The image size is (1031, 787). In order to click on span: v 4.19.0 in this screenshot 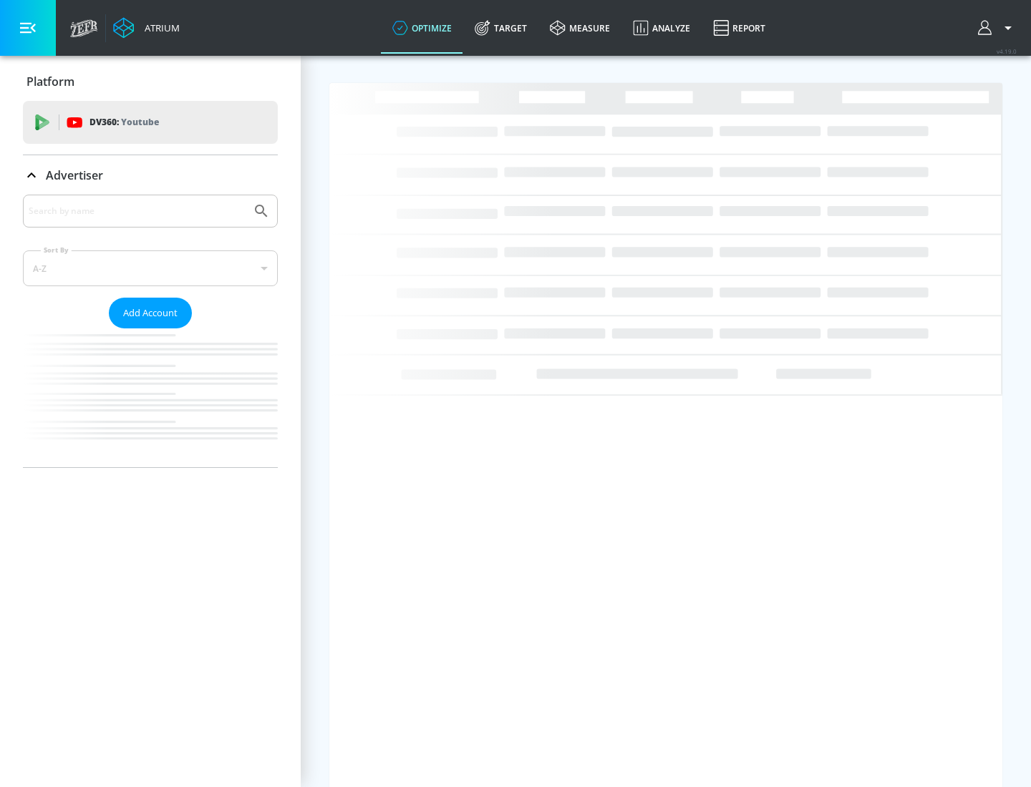, I will do `click(1006, 51)`.